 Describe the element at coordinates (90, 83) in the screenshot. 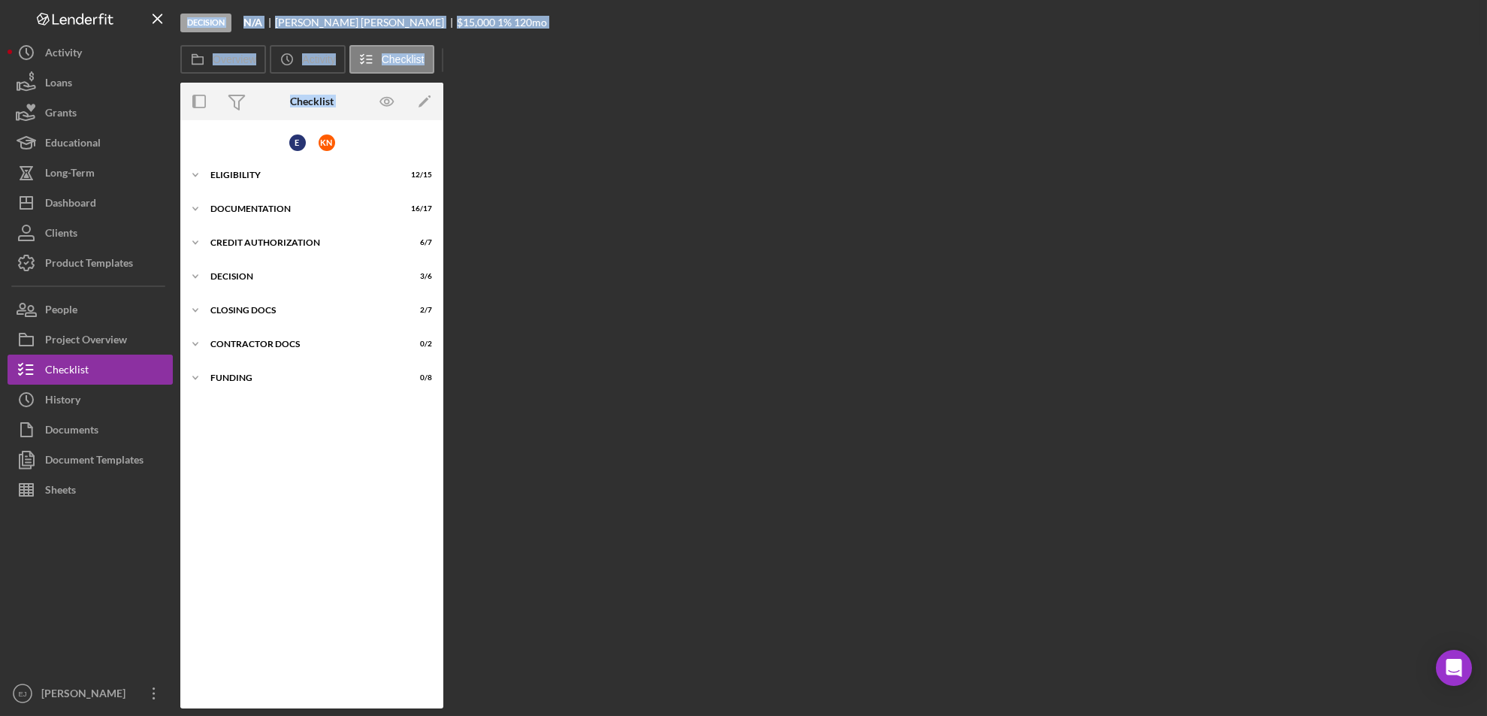

I see `button: Loans` at that location.